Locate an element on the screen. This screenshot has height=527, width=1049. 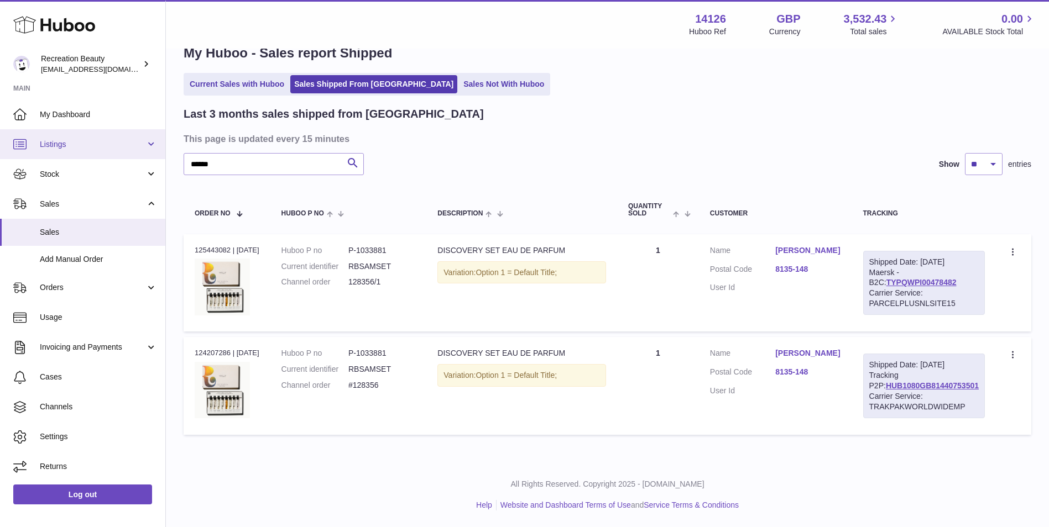
span: 3,532.43 is located at coordinates (865, 19).